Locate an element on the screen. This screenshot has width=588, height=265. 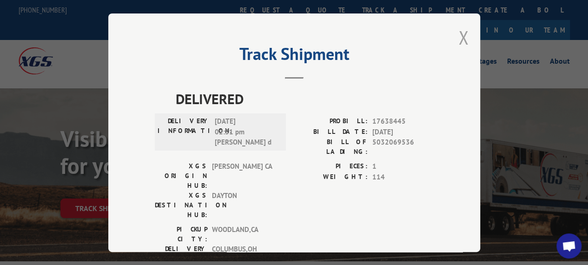
label: PIECES: is located at coordinates (331, 166).